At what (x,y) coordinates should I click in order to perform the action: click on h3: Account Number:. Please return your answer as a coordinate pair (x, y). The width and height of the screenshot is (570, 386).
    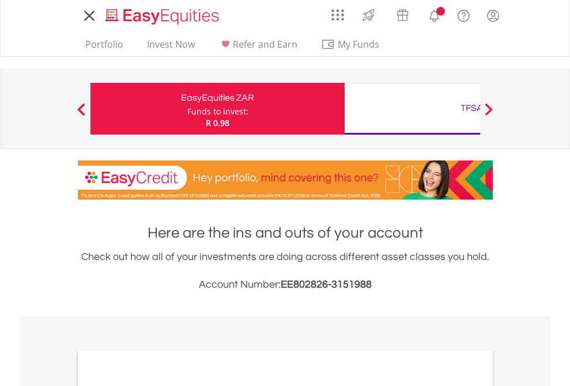
    Looking at the image, I should click on (285, 285).